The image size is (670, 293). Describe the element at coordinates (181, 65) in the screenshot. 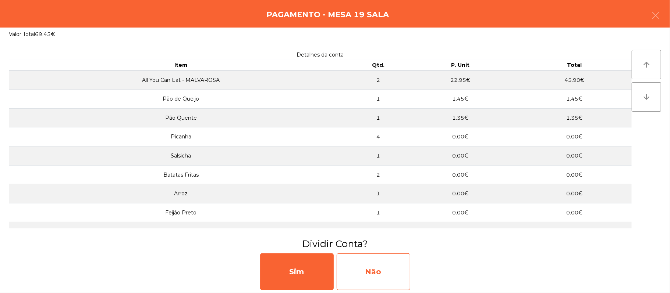

I see `th: Item` at that location.